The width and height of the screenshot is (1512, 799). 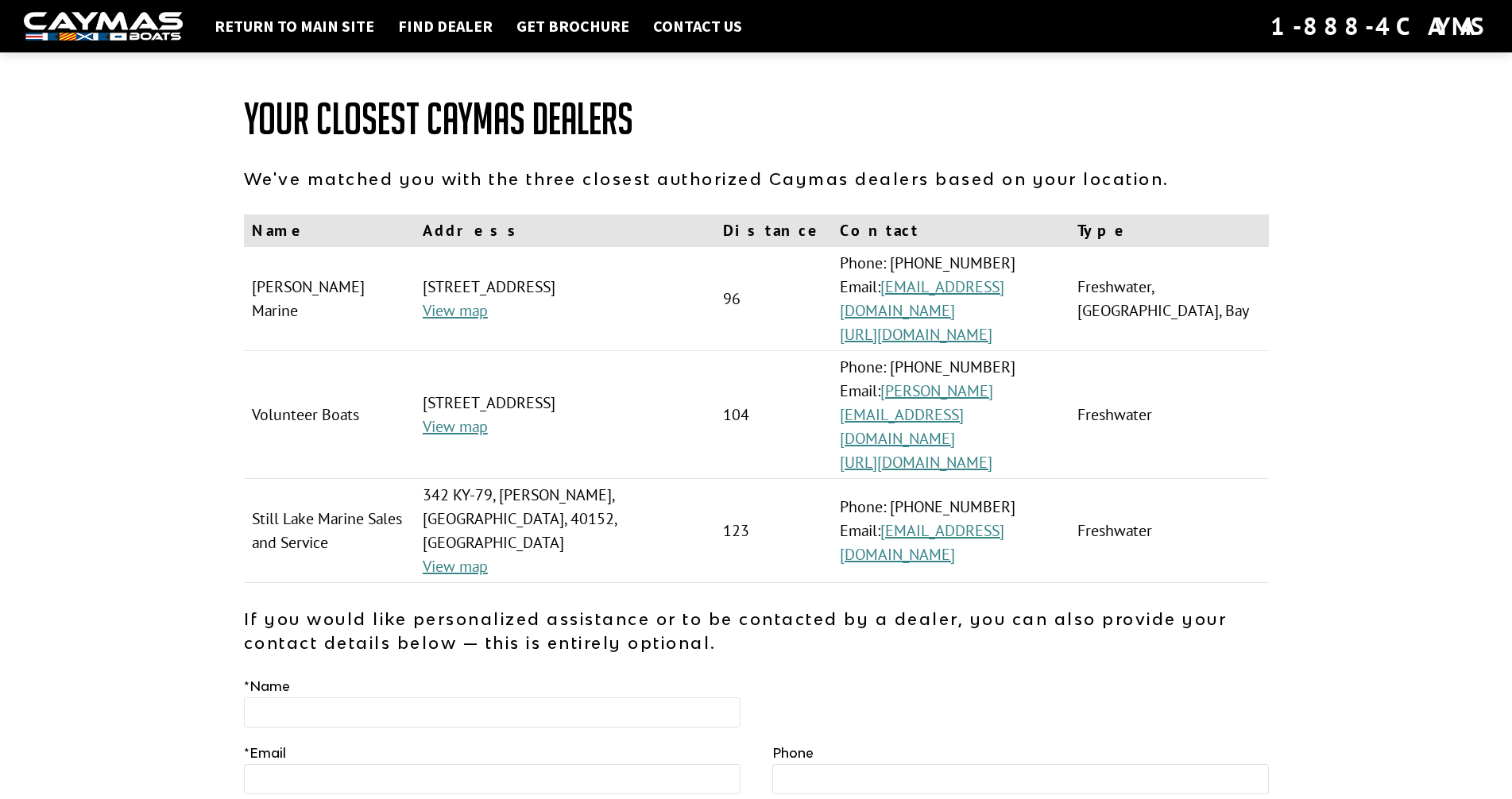 I want to click on label: Phone, so click(x=793, y=753).